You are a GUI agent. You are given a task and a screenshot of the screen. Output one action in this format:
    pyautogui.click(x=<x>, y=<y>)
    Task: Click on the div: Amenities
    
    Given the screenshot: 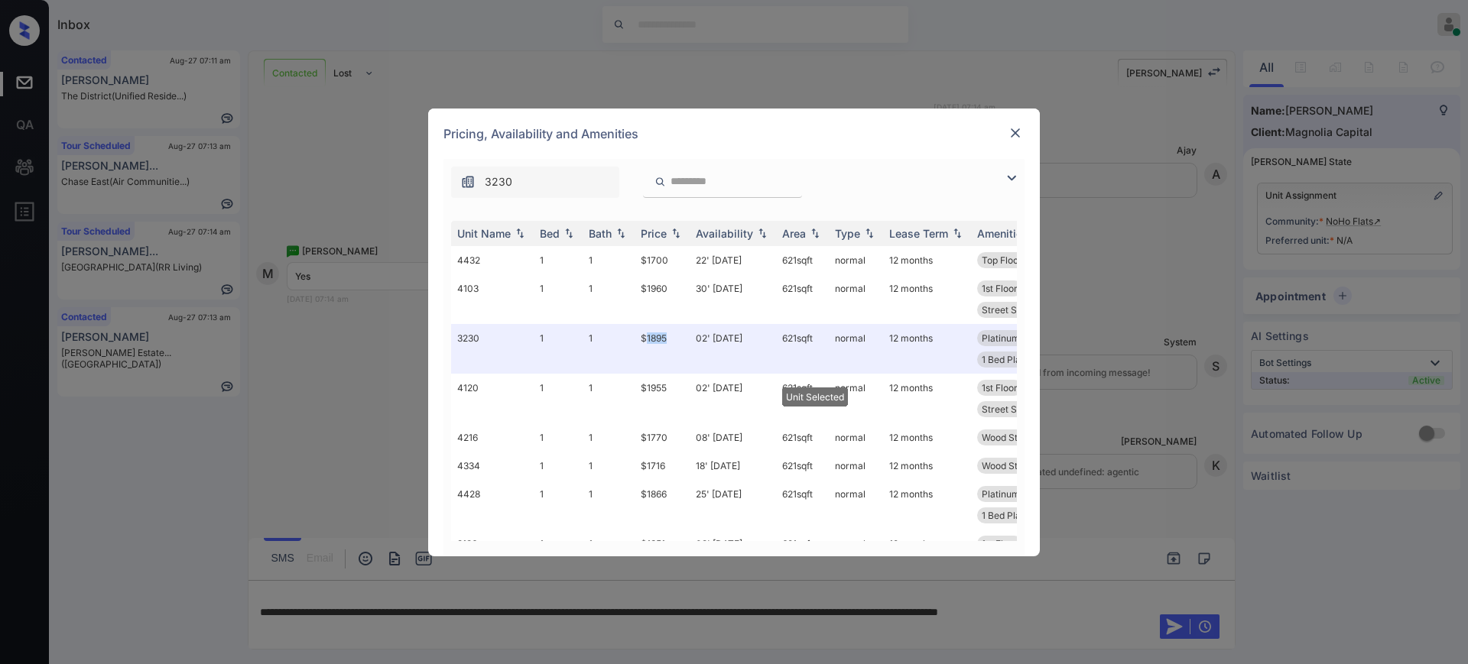 What is the action you would take?
    pyautogui.click(x=1002, y=233)
    